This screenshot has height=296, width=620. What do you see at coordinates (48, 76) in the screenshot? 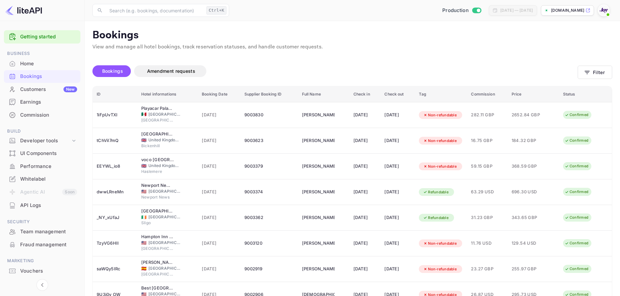
I see `div: Bookings` at bounding box center [48, 76].